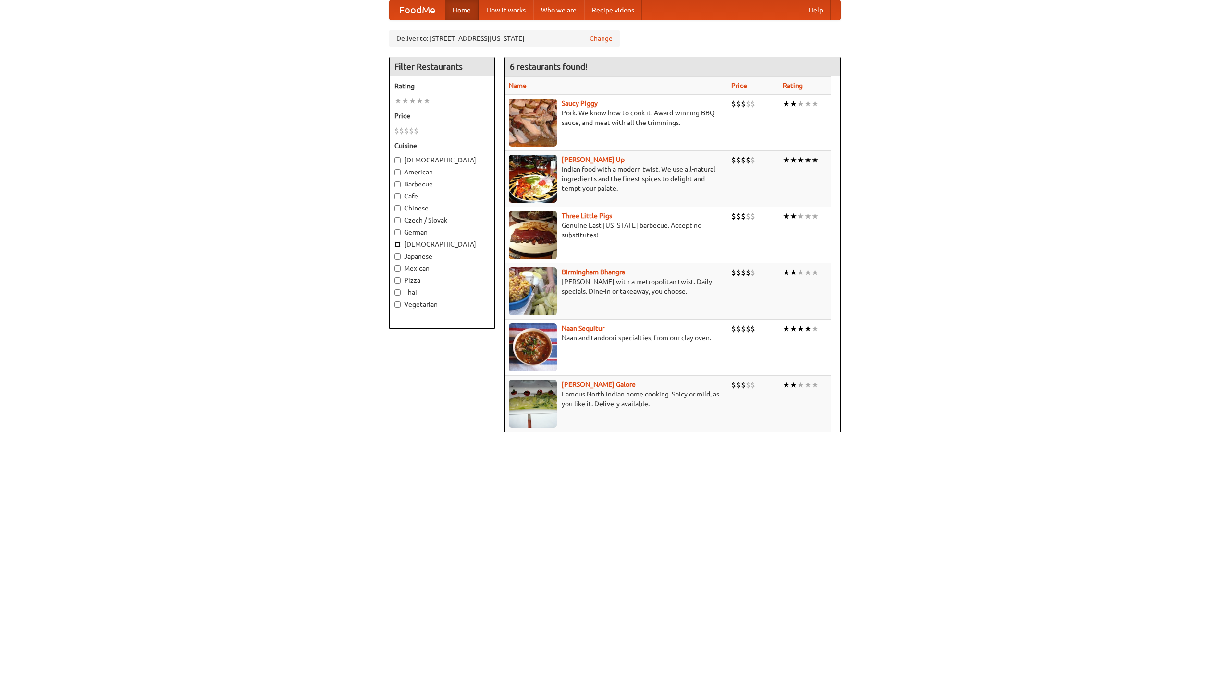 The width and height of the screenshot is (1230, 680). Describe the element at coordinates (397, 172) in the screenshot. I see `input: American` at that location.